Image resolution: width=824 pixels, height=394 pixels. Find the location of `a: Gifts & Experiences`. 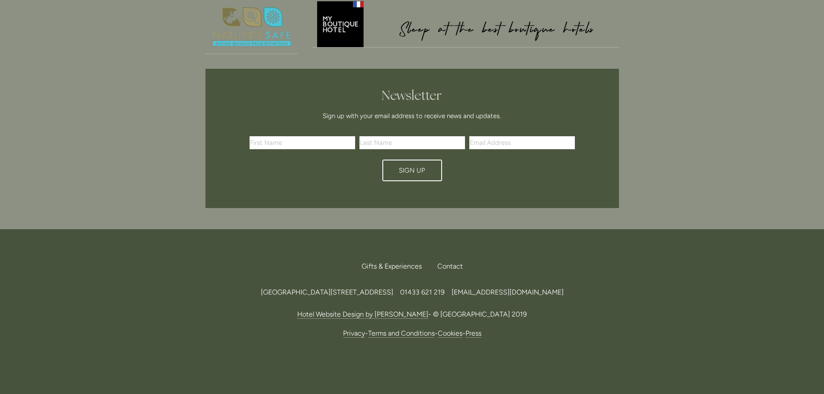

a: Gifts & Experiences is located at coordinates (395, 266).